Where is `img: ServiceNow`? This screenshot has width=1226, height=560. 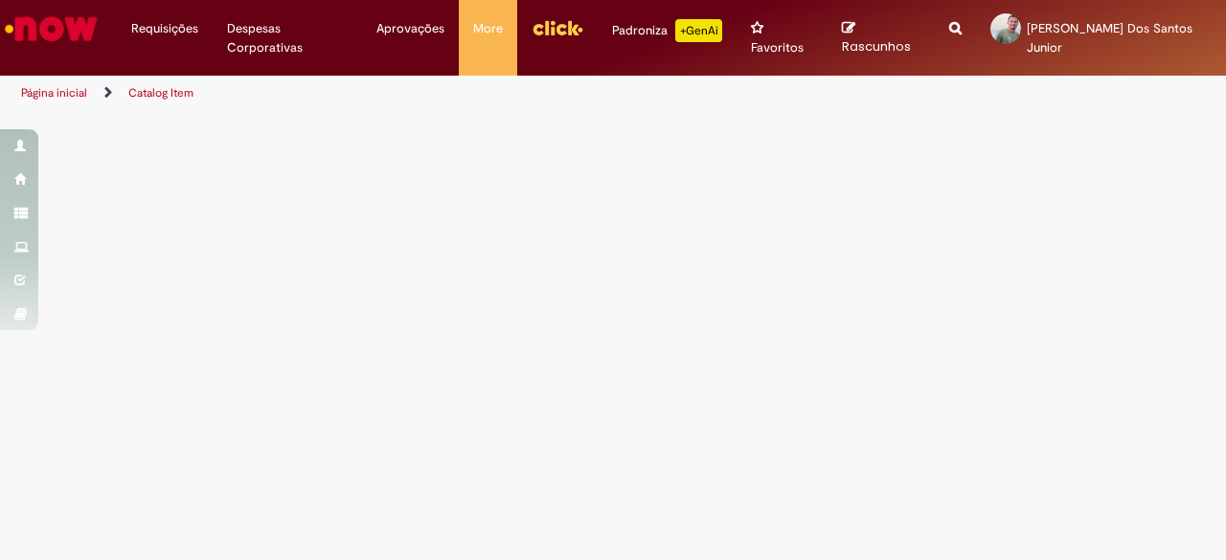
img: ServiceNow is located at coordinates (51, 29).